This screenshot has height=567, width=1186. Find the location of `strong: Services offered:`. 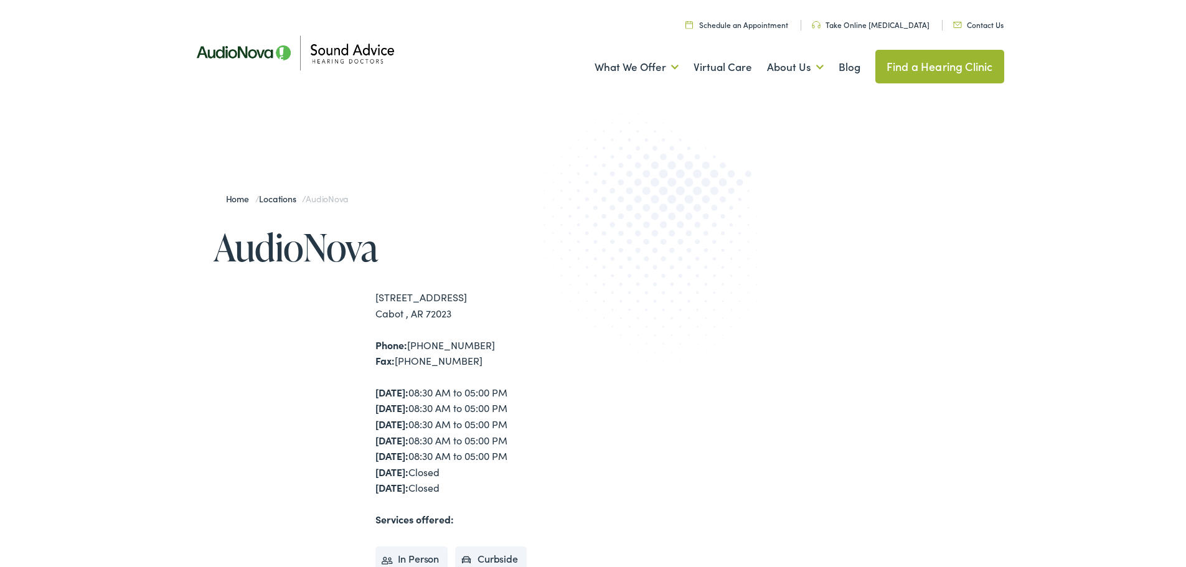

strong: Services offered: is located at coordinates (415, 519).